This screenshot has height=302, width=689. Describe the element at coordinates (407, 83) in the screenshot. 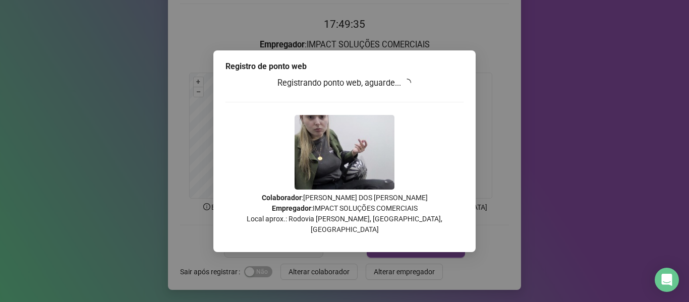

I see `span: loading` at that location.